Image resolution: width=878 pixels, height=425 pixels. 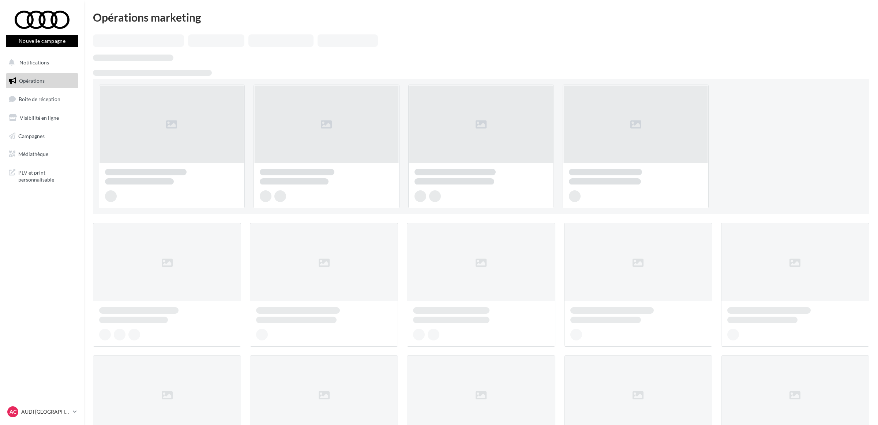 What do you see at coordinates (31, 135) in the screenshot?
I see `span: Campagnes` at bounding box center [31, 135].